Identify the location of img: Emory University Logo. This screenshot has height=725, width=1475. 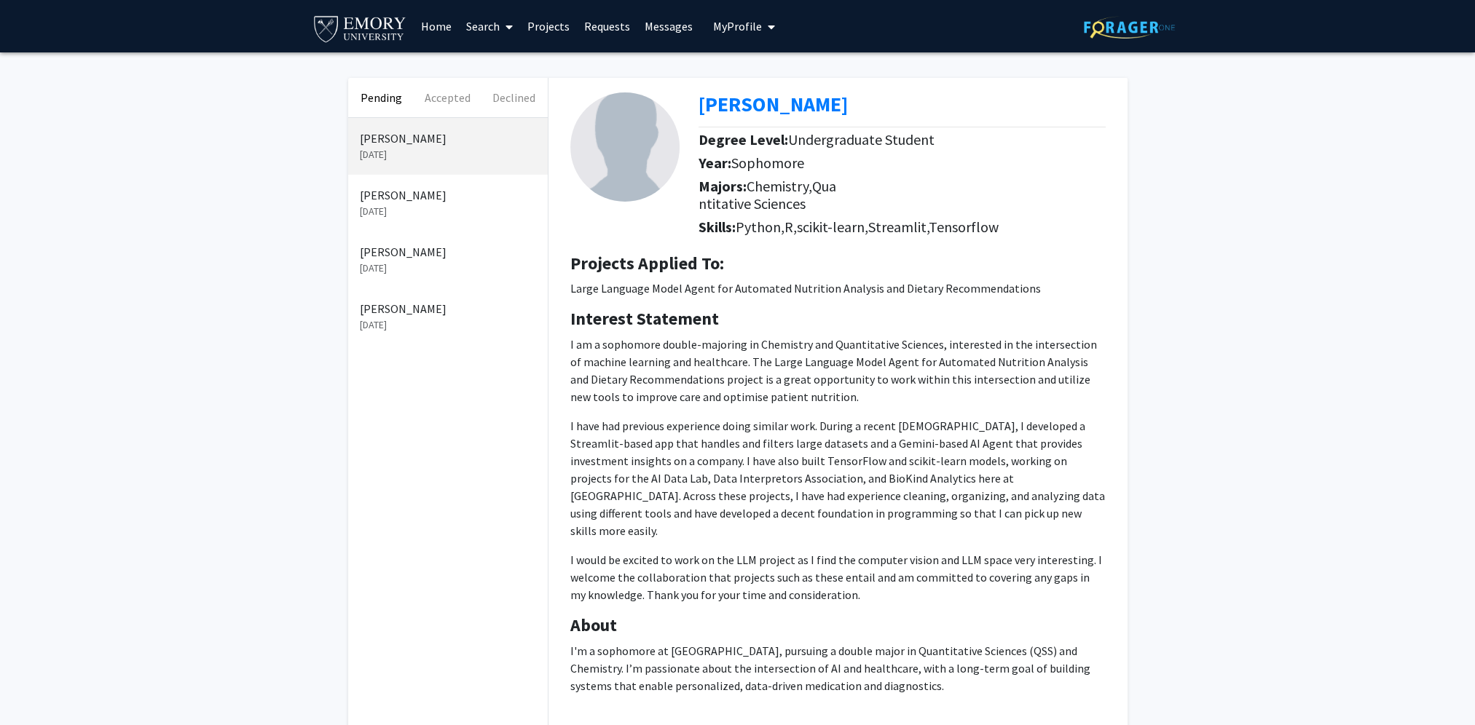
(360, 28).